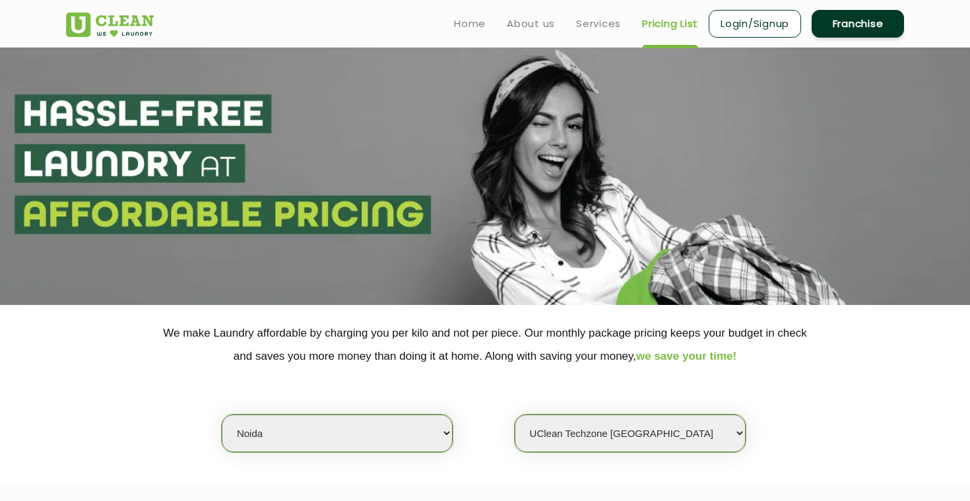  I want to click on p: We make Laundry affordable by charging you per kilo and not per piece. Our monthly package pricin..., so click(485, 344).